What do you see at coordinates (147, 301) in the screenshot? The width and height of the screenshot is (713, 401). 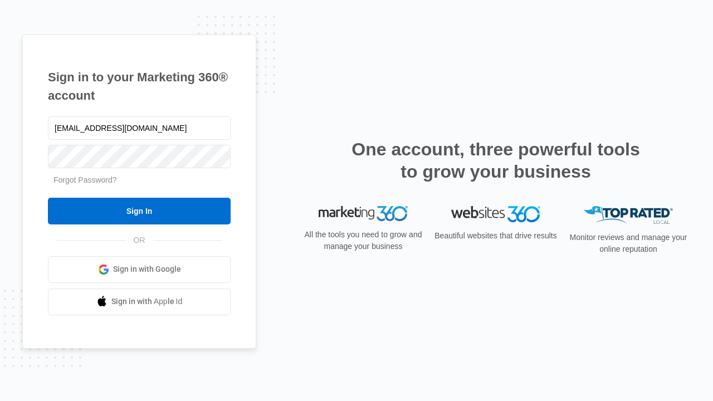 I see `span: Sign in with Apple Id` at bounding box center [147, 301].